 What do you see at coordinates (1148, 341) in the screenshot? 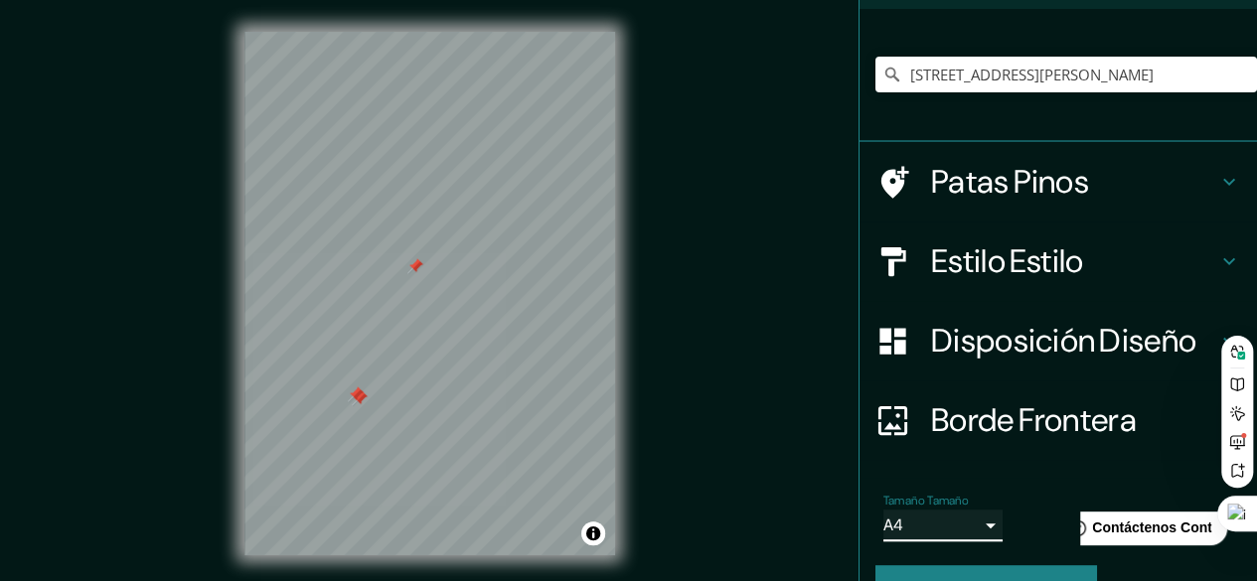
I see `font: Diseño` at bounding box center [1148, 341].